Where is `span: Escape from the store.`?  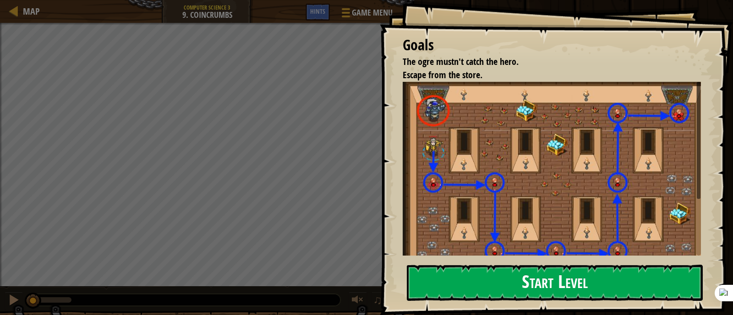
span: Escape from the store. is located at coordinates (442, 75).